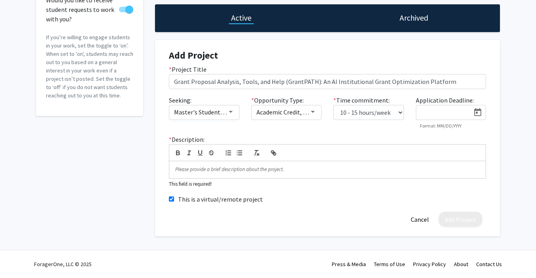 The width and height of the screenshot is (536, 278). What do you see at coordinates (187, 140) in the screenshot?
I see `label: Description:` at bounding box center [187, 140].